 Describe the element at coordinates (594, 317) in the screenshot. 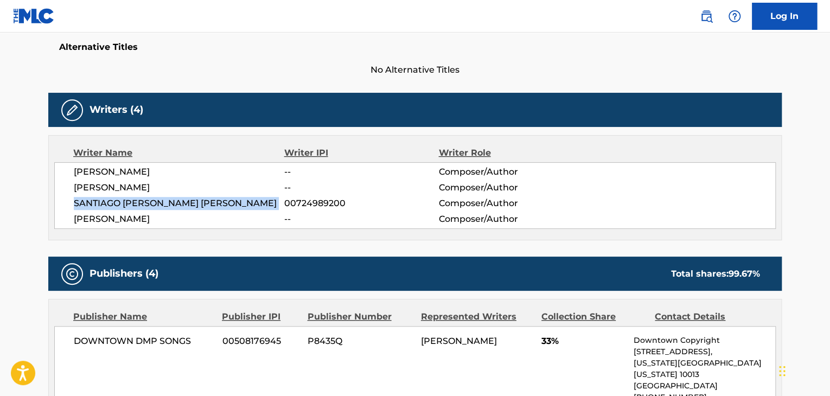

I see `div: Collection Share` at that location.